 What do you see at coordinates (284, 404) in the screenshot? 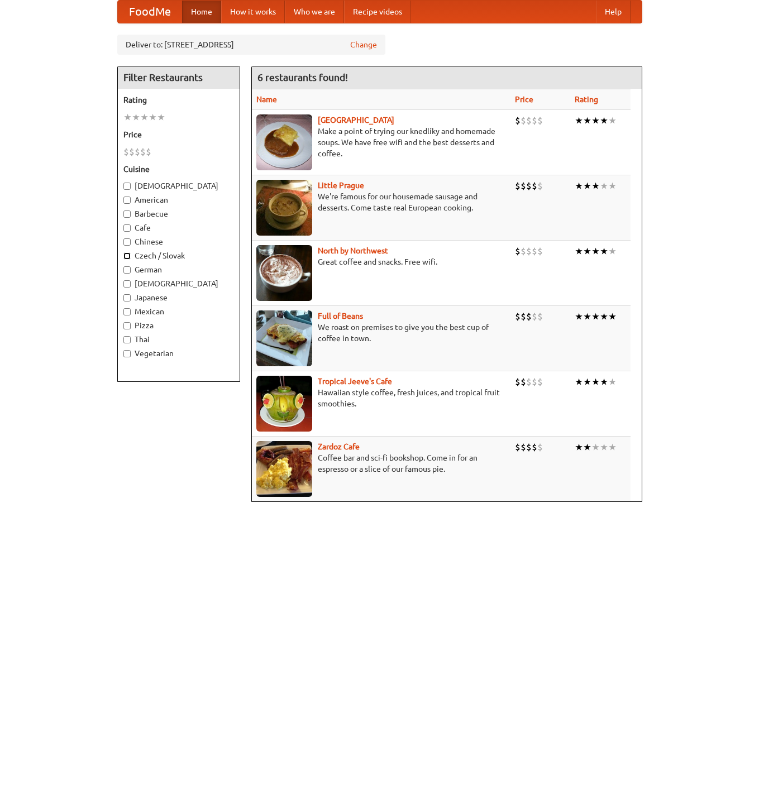
I see `img: jeeves.jpg` at bounding box center [284, 404].